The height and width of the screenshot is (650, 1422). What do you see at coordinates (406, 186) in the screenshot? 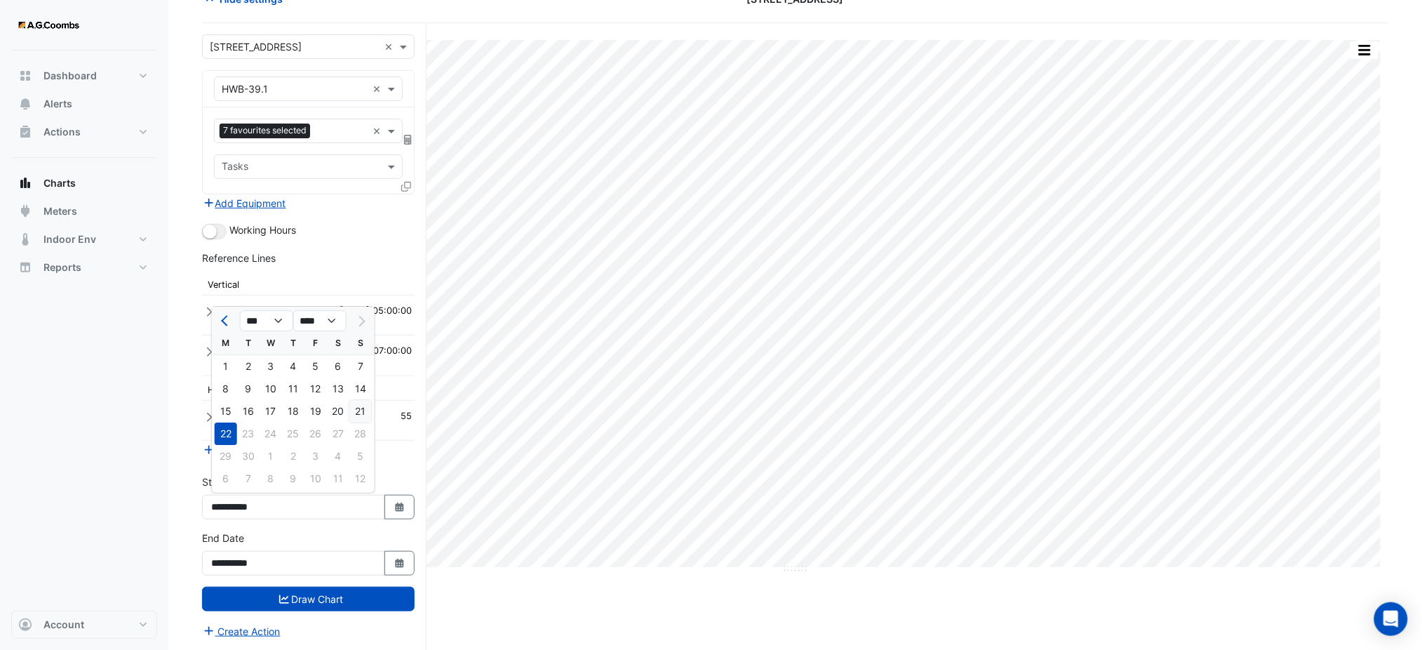
I see `span: Clone Favourites and Tasks from this Equipment to other Equipment` at bounding box center [406, 186].